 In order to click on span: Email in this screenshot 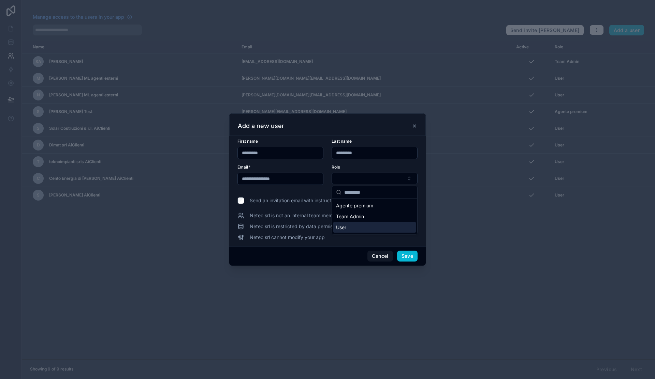, I will do `click(242, 167)`.